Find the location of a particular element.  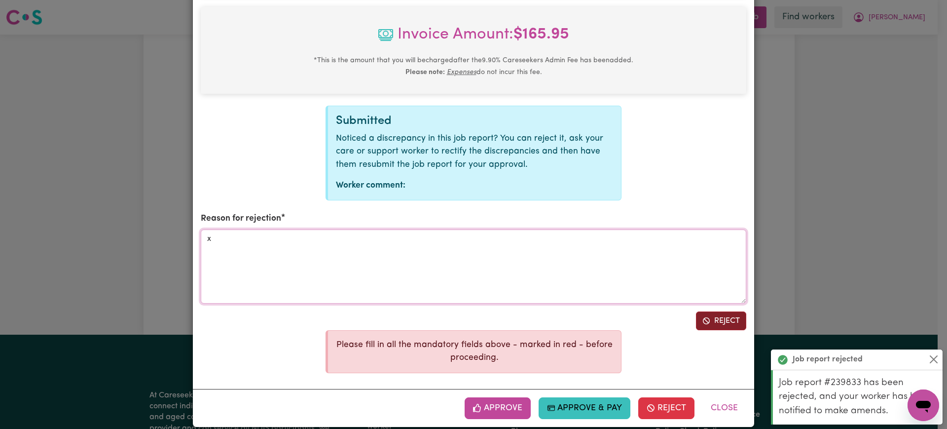

button: Approve is located at coordinates (498, 408).